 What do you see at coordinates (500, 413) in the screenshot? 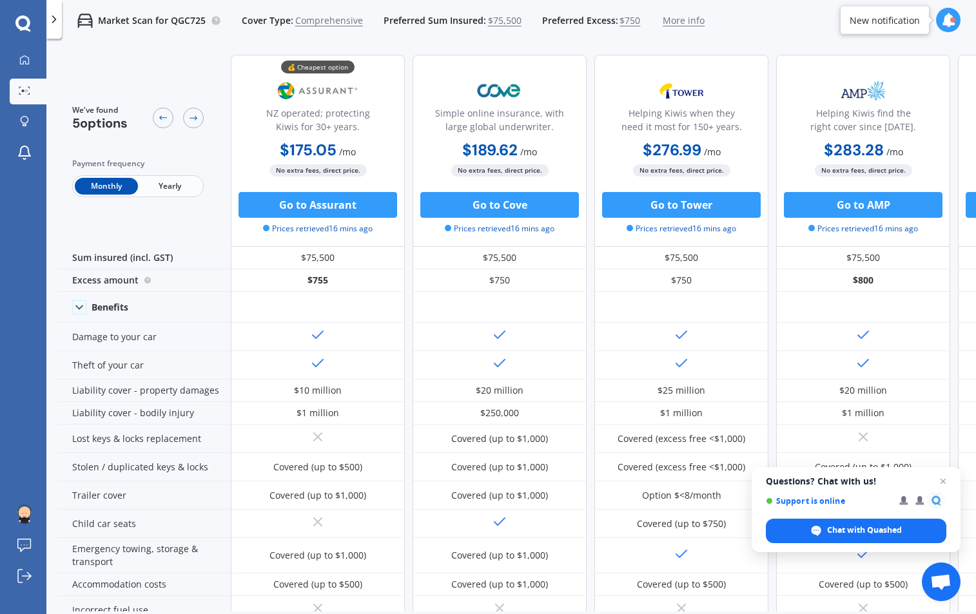
I see `div: $250,000` at bounding box center [500, 413].